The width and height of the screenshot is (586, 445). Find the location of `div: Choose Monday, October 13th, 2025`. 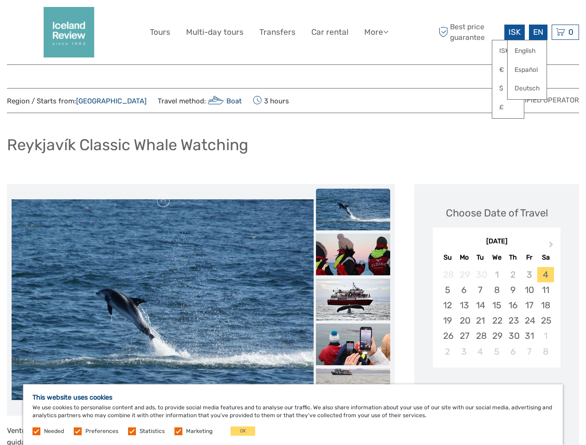

div: Choose Monday, October 13th, 2025 is located at coordinates (464, 305).